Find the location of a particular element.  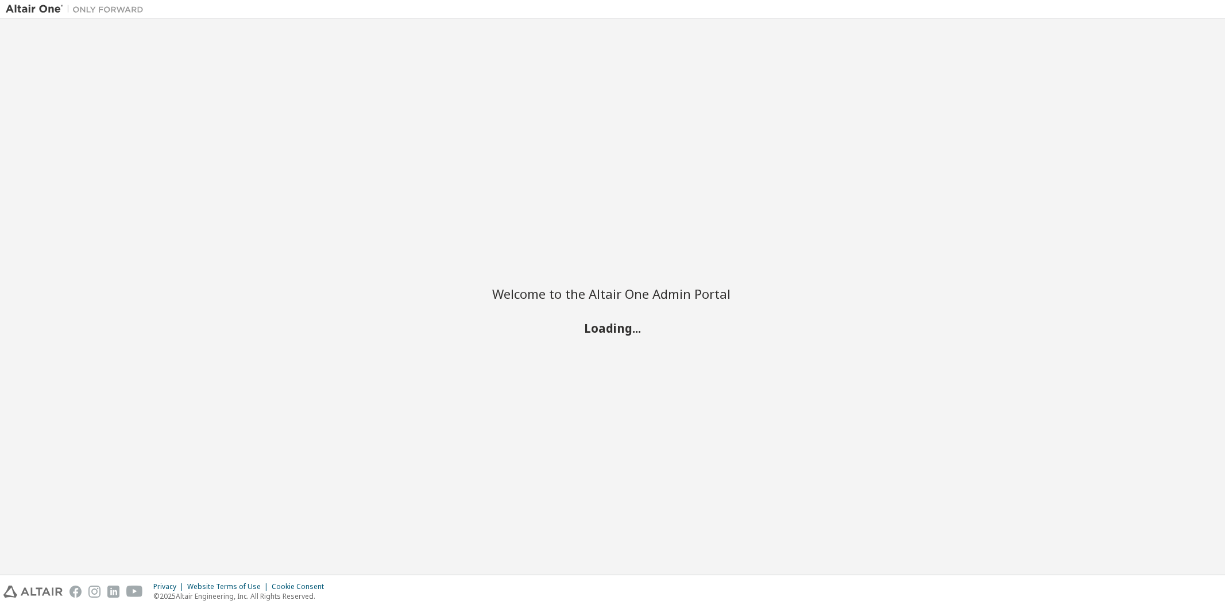

img: altair_logo.svg is located at coordinates (33, 591).